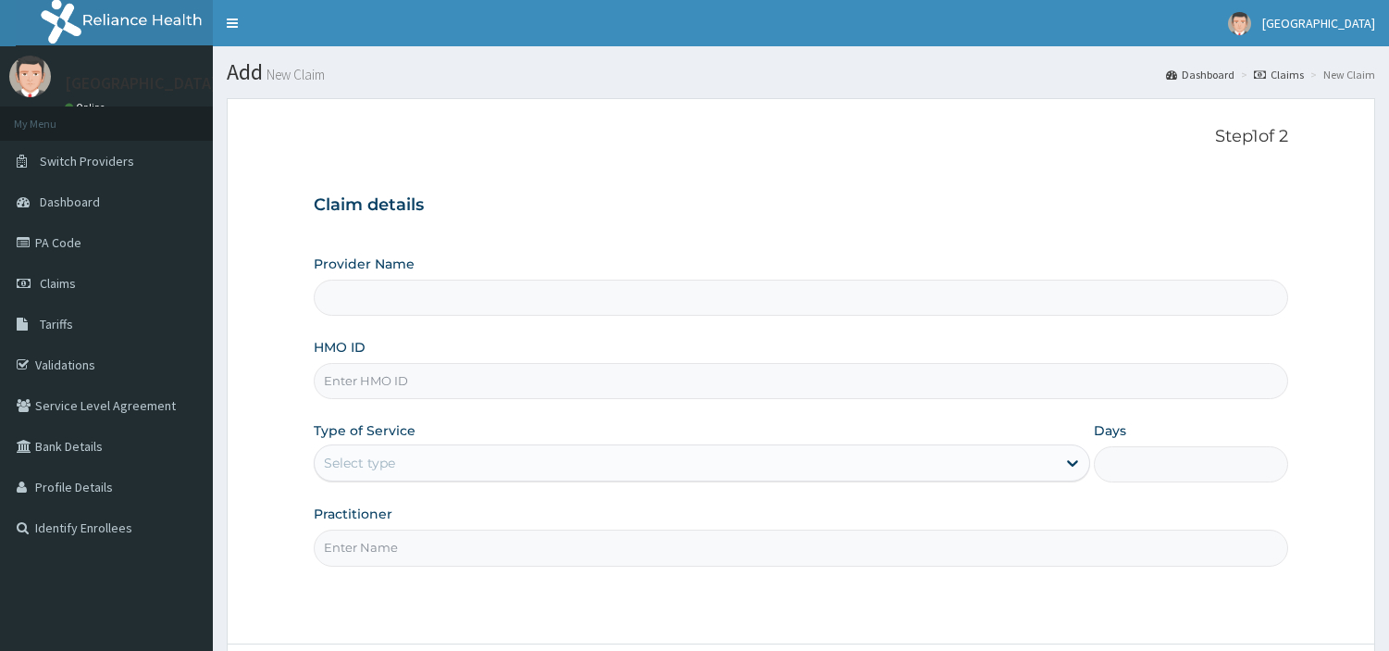  I want to click on label: Type of Service, so click(365, 430).